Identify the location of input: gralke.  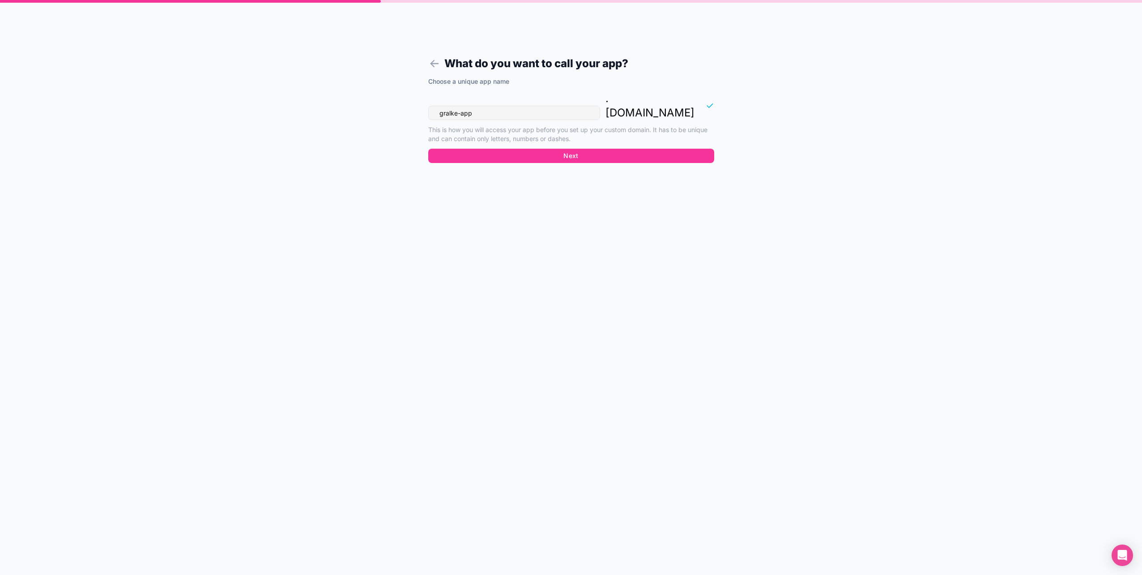
(514, 113).